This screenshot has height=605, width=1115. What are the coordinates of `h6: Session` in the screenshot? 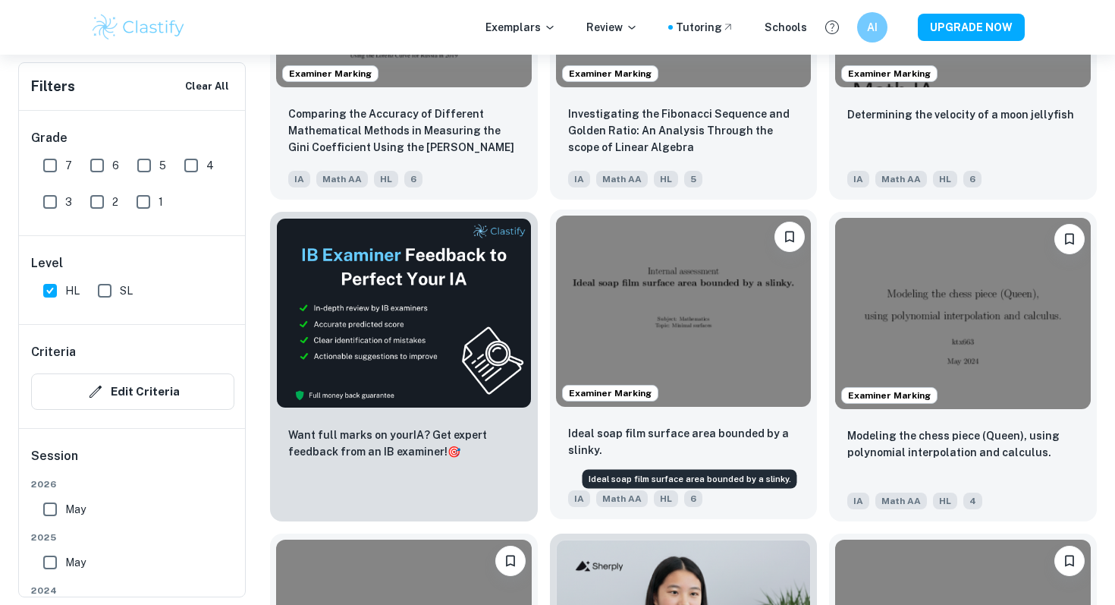 It's located at (133, 462).